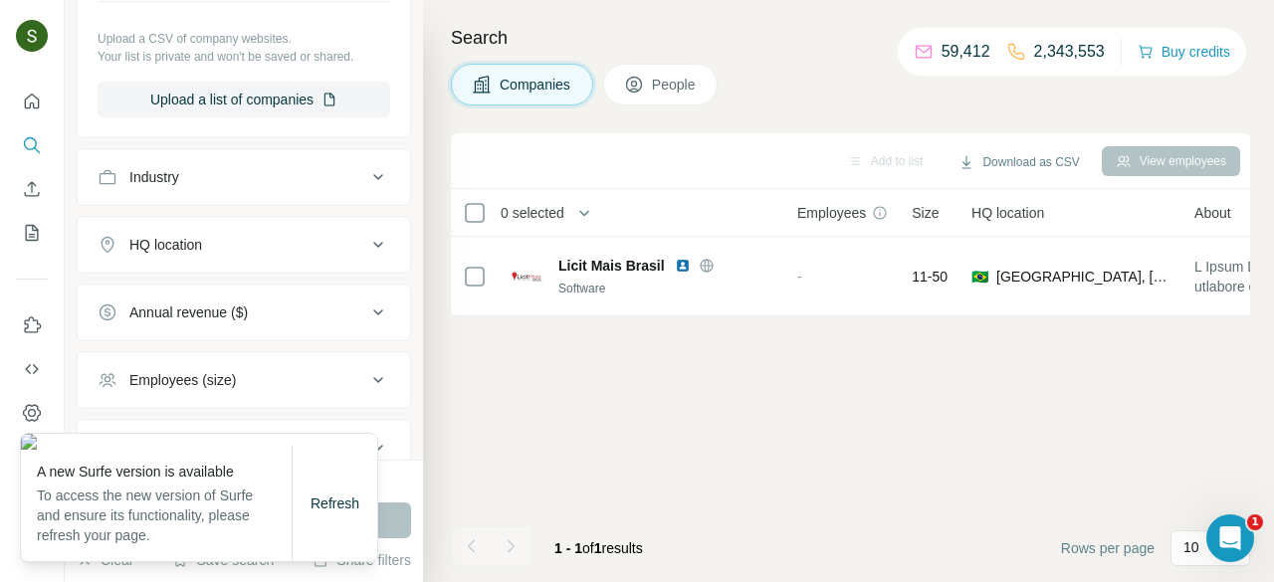 The width and height of the screenshot is (1274, 582). What do you see at coordinates (165, 245) in the screenshot?
I see `div: HQ location` at bounding box center [165, 245].